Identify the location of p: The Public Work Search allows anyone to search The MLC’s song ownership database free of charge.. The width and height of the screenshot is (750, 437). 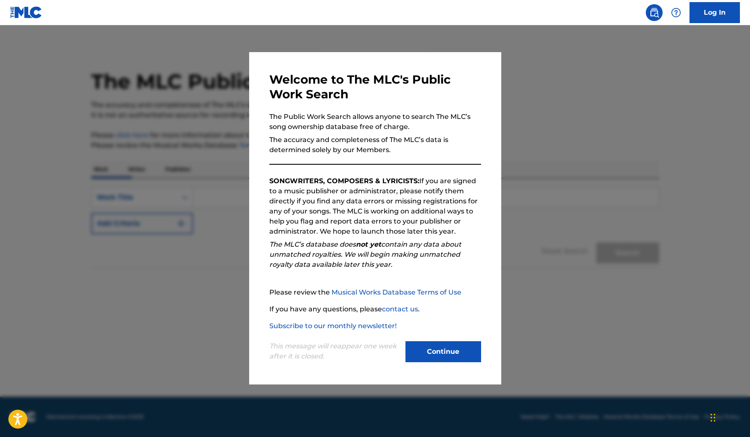
(375, 122).